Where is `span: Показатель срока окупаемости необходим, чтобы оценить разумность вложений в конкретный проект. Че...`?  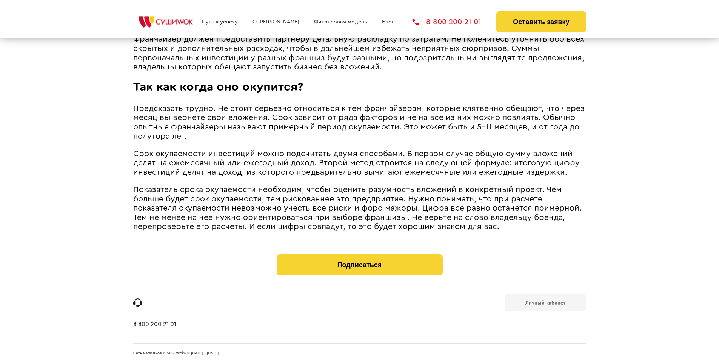
span: Показатель срока окупаемости необходим, чтобы оценить разумность вложений в конкретный проект. Че... is located at coordinates (357, 208).